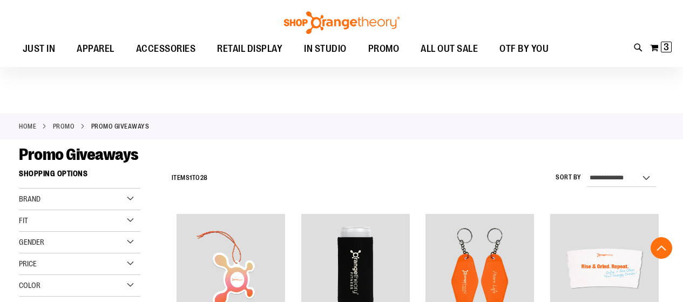 Image resolution: width=683 pixels, height=302 pixels. I want to click on span: OTF BY YOU, so click(524, 49).